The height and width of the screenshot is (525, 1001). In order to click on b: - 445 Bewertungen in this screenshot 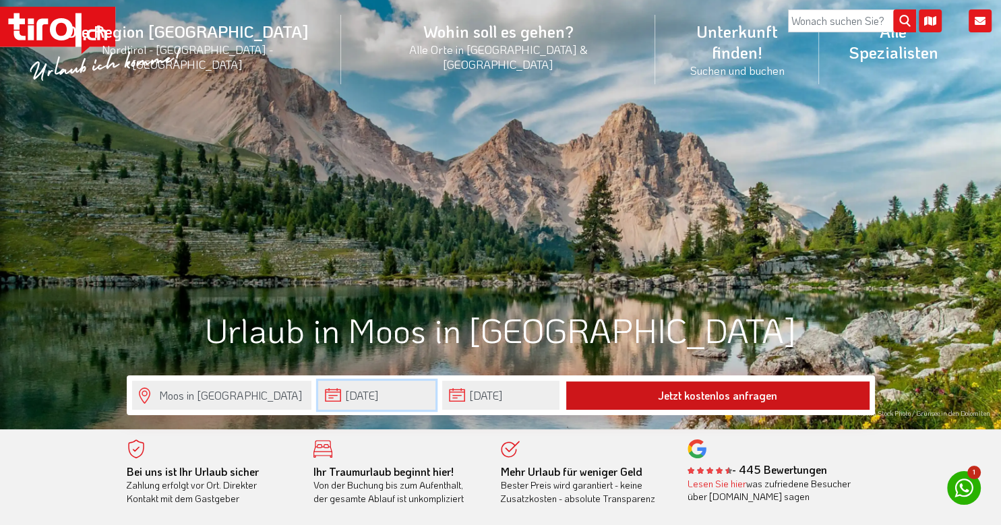, I will do `click(757, 469)`.